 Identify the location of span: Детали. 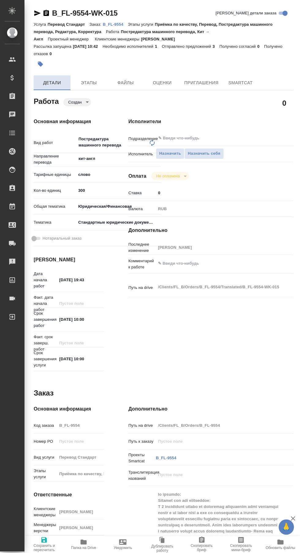
(52, 83).